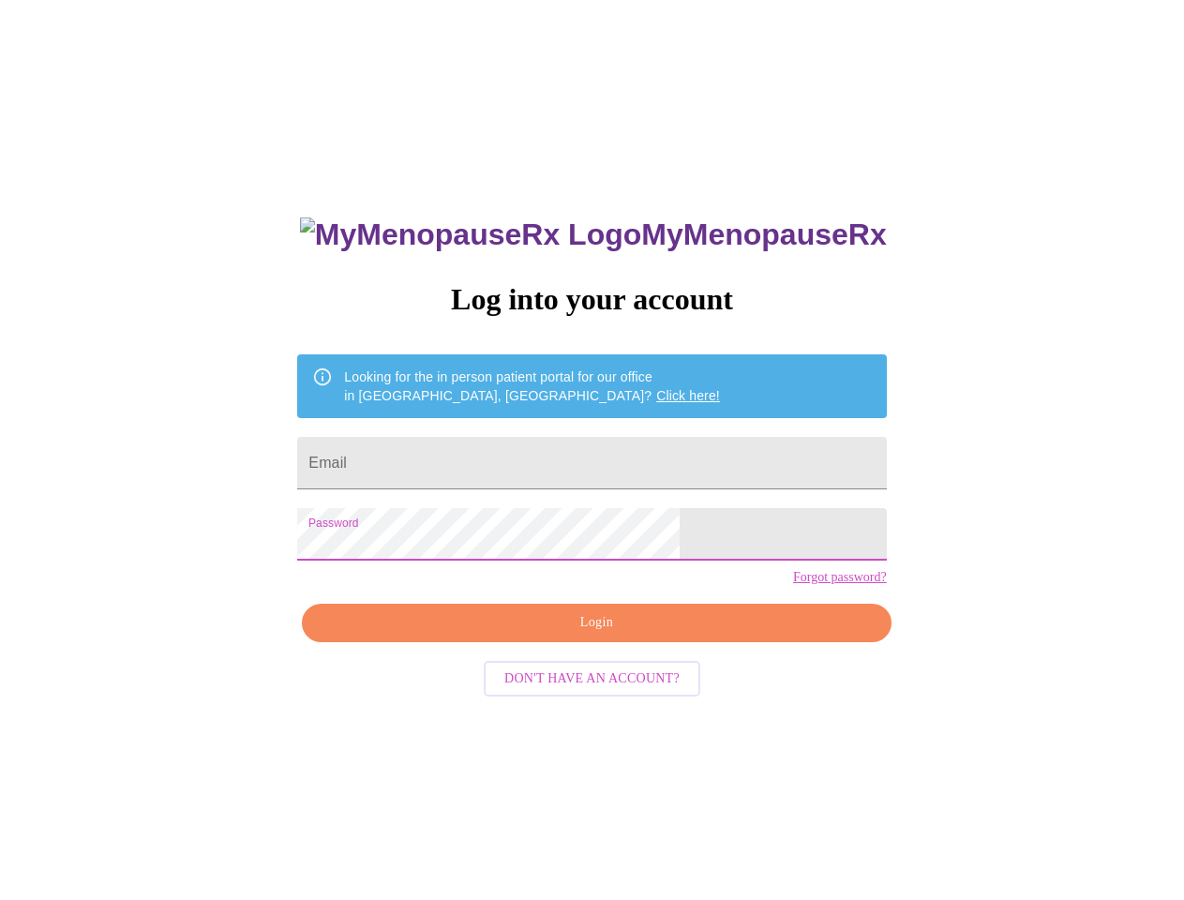 The width and height of the screenshot is (1184, 900). I want to click on button: Don't have an account?, so click(591, 679).